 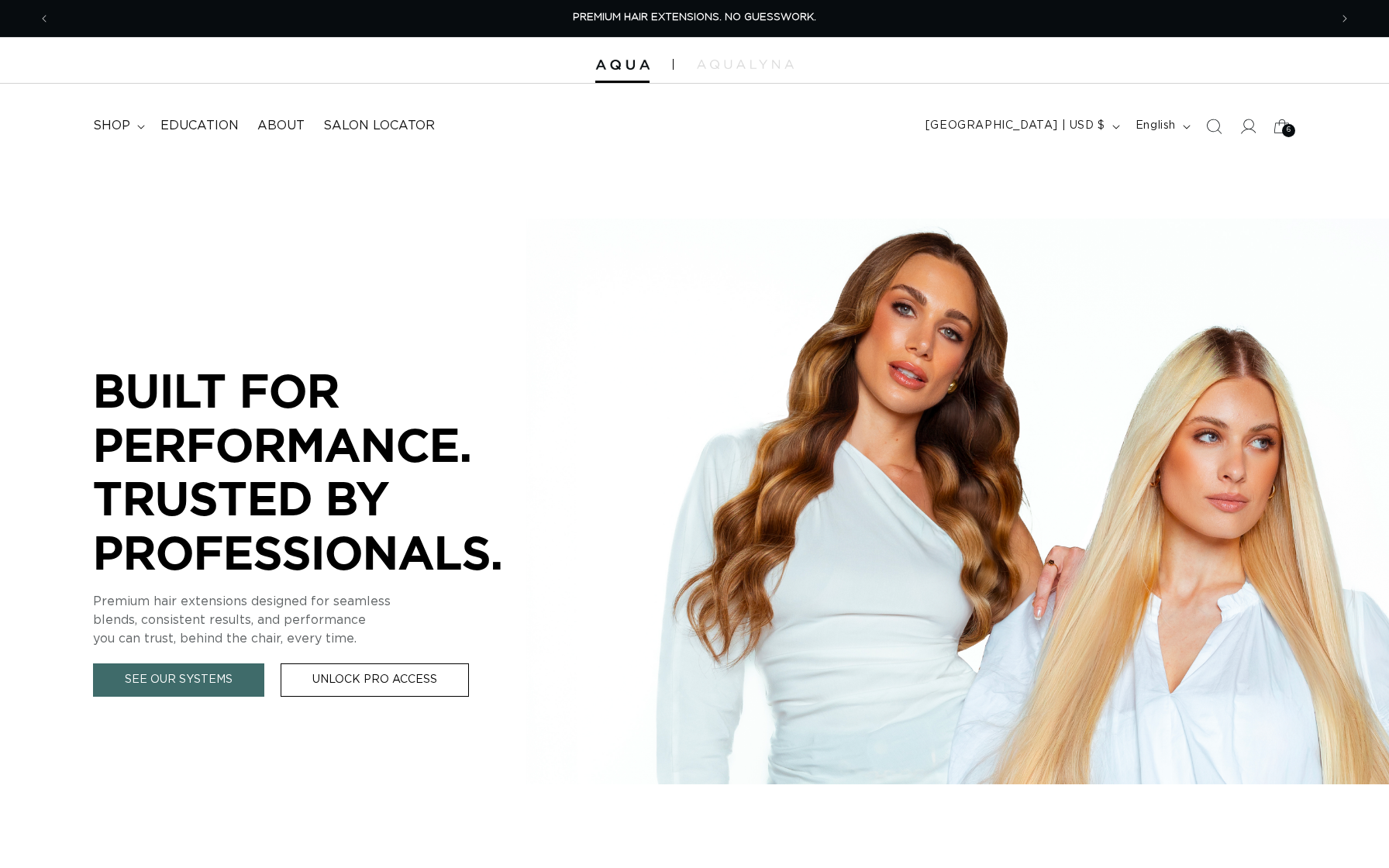 What do you see at coordinates (325, 620) in the screenshot?
I see `p: Premium hair extensions designed for seamless blends, consistent results, and performance you can...` at bounding box center [325, 620].